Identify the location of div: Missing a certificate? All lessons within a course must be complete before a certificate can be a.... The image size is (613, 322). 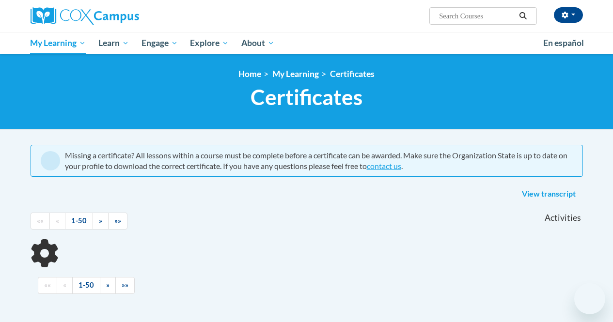
(319, 161).